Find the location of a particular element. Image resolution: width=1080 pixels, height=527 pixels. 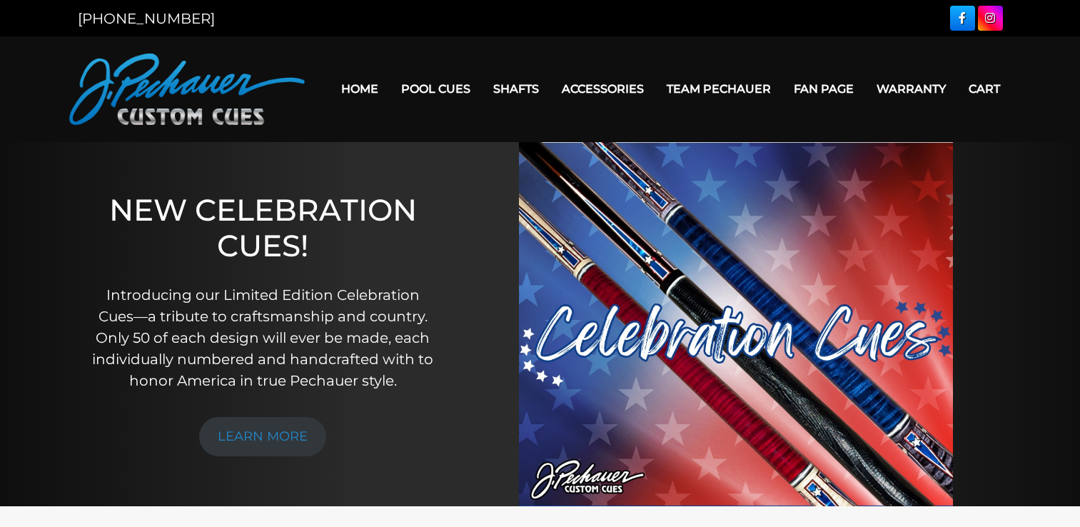

p: Introducing our Limited Edition Celebration Cues—a tribute to craftsmanship and country. Only 50 ... is located at coordinates (263, 338).